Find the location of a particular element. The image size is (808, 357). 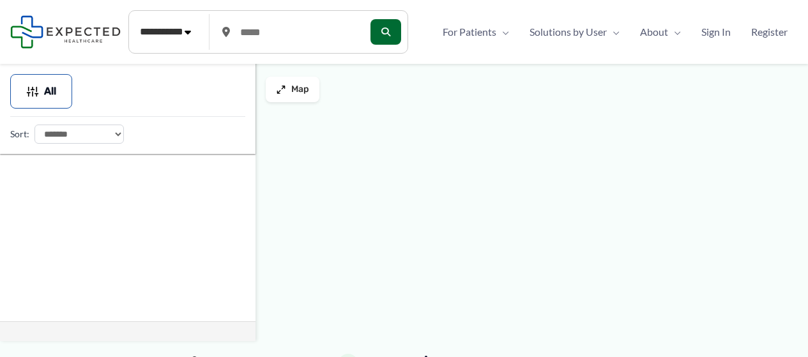

span: Sign In is located at coordinates (716, 32).